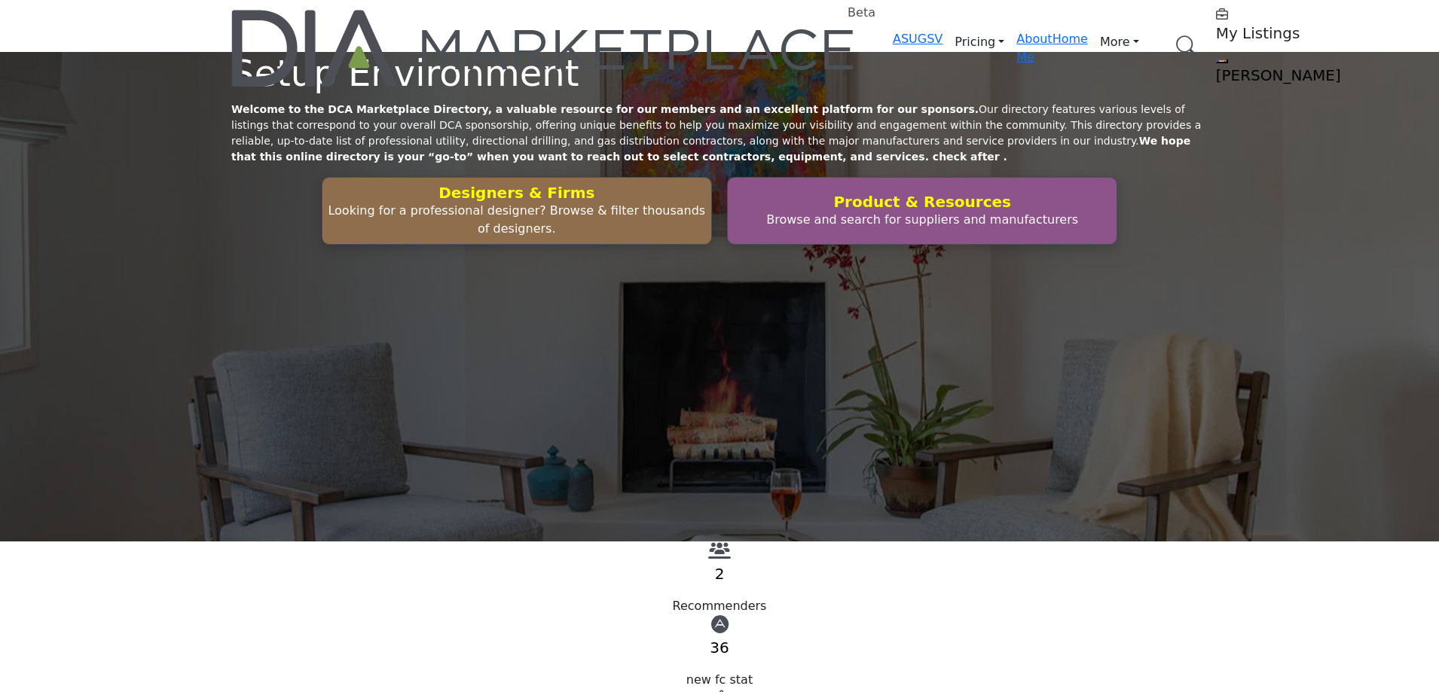 The image size is (1439, 692). I want to click on a: Home, so click(1070, 38).